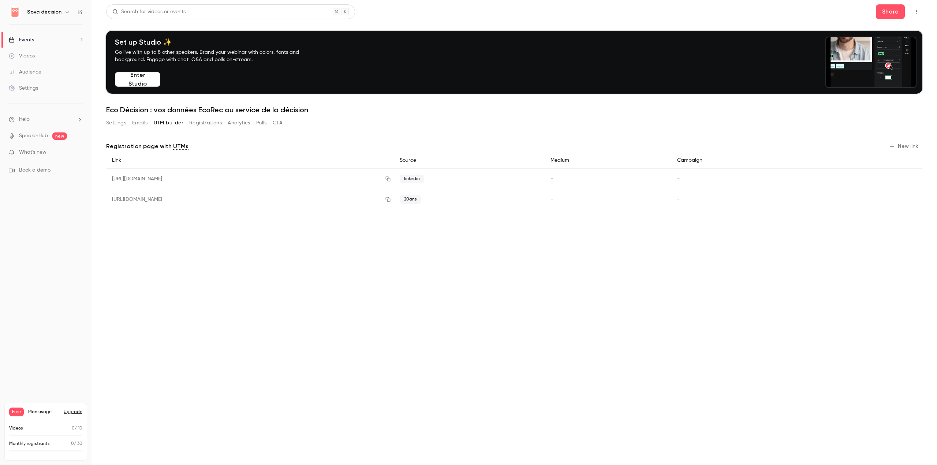 Image resolution: width=937 pixels, height=465 pixels. Describe the element at coordinates (76, 444) in the screenshot. I see `p: / 30` at that location.